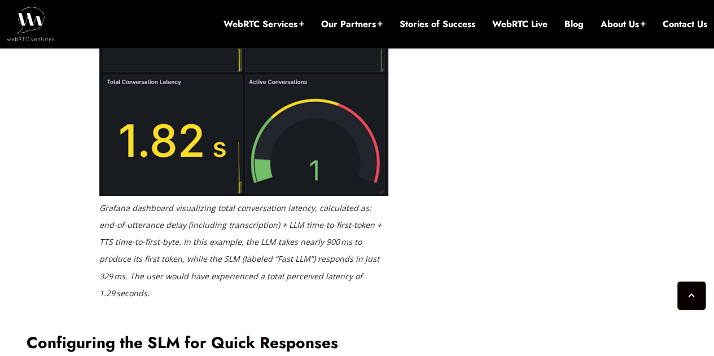 This screenshot has height=356, width=714. I want to click on a: Blog, so click(574, 24).